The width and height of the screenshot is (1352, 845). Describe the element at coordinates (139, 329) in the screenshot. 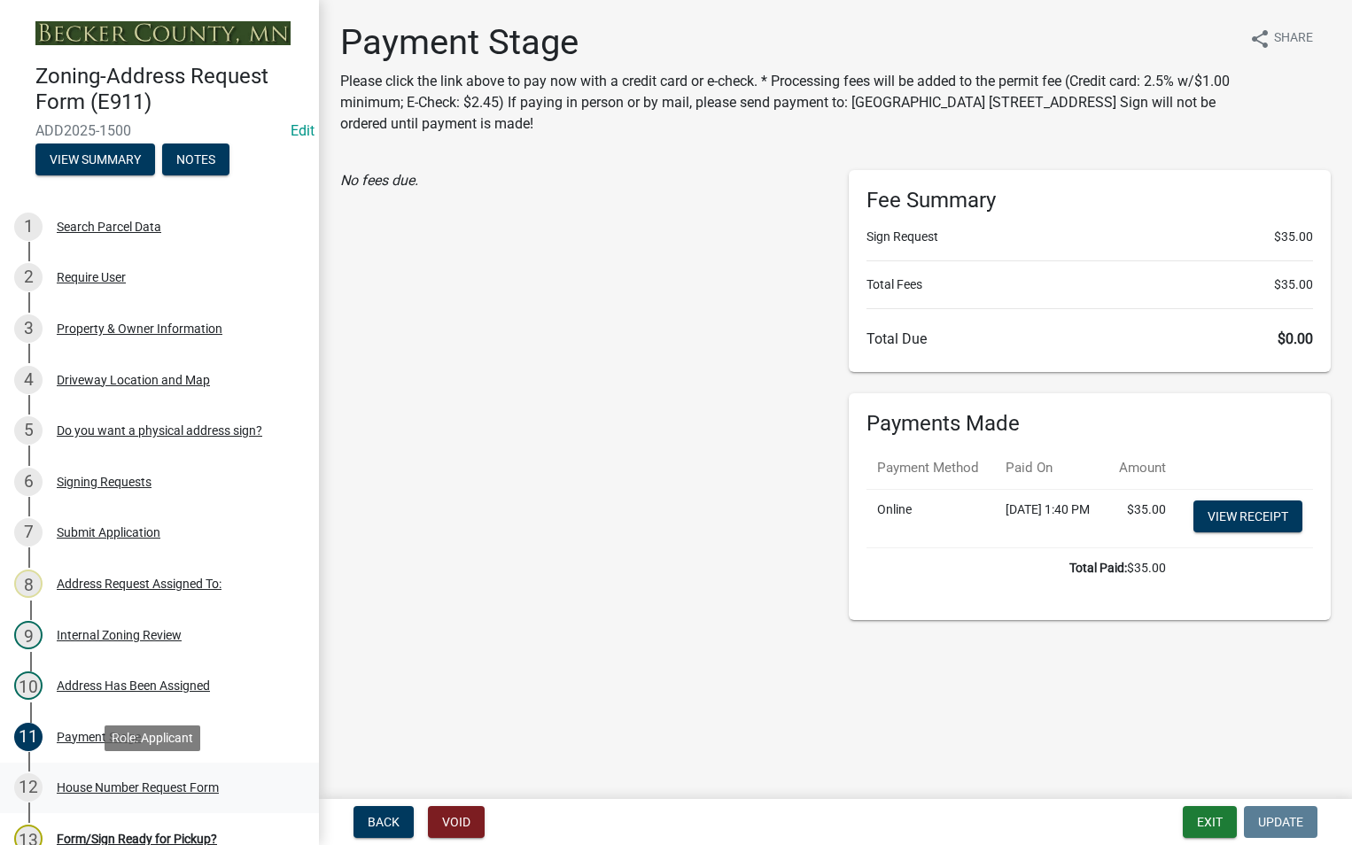

I see `div: Property & Owner Information` at that location.